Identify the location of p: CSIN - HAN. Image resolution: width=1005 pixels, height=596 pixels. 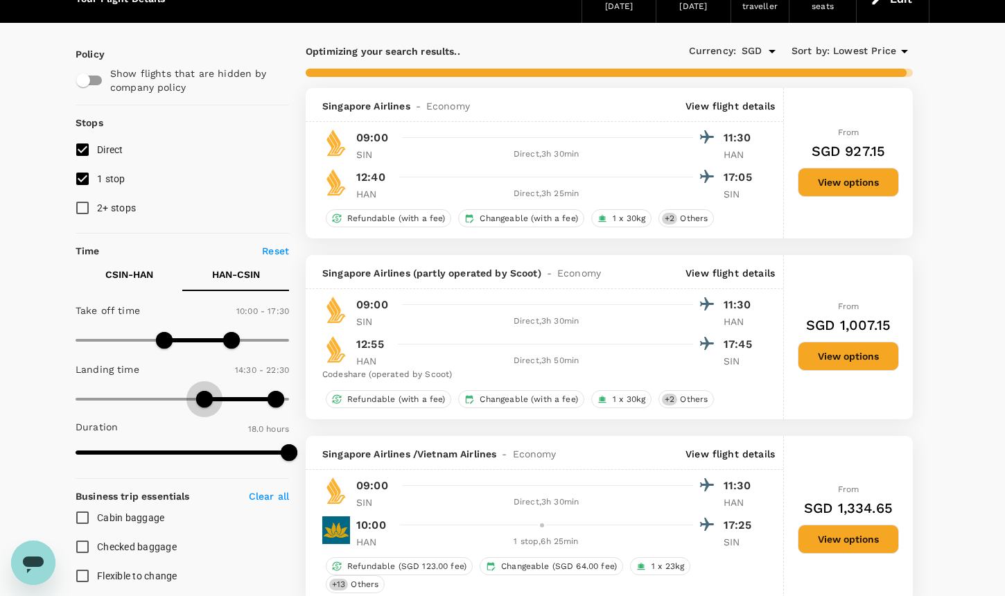
(129, 274).